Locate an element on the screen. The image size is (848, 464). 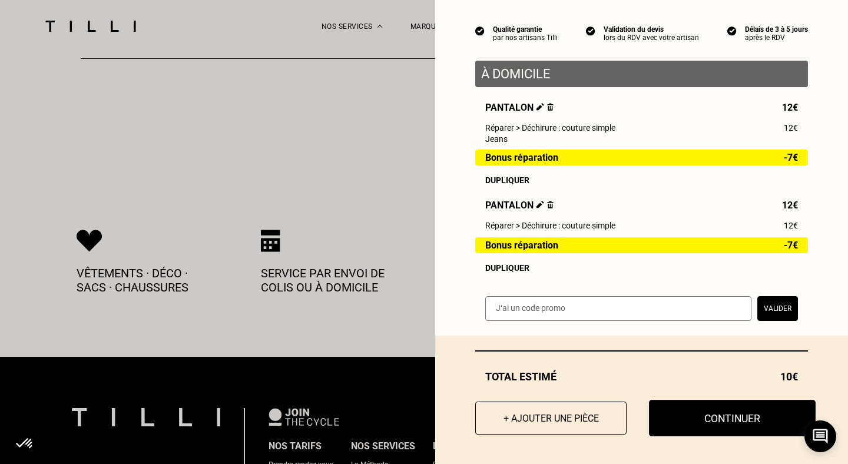
span: Jeans is located at coordinates (496, 139).